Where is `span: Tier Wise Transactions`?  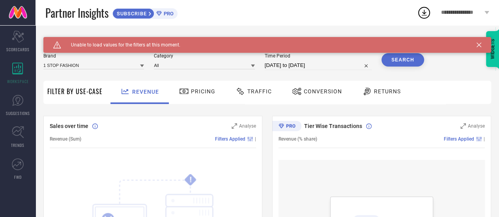
span: Tier Wise Transactions is located at coordinates (333, 126).